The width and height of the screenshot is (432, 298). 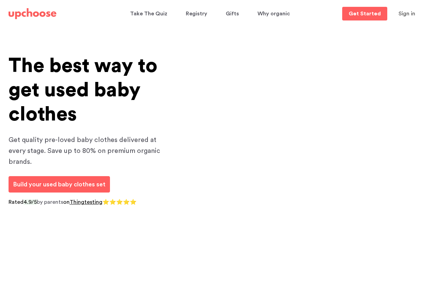 I want to click on span: Registry, so click(x=196, y=14).